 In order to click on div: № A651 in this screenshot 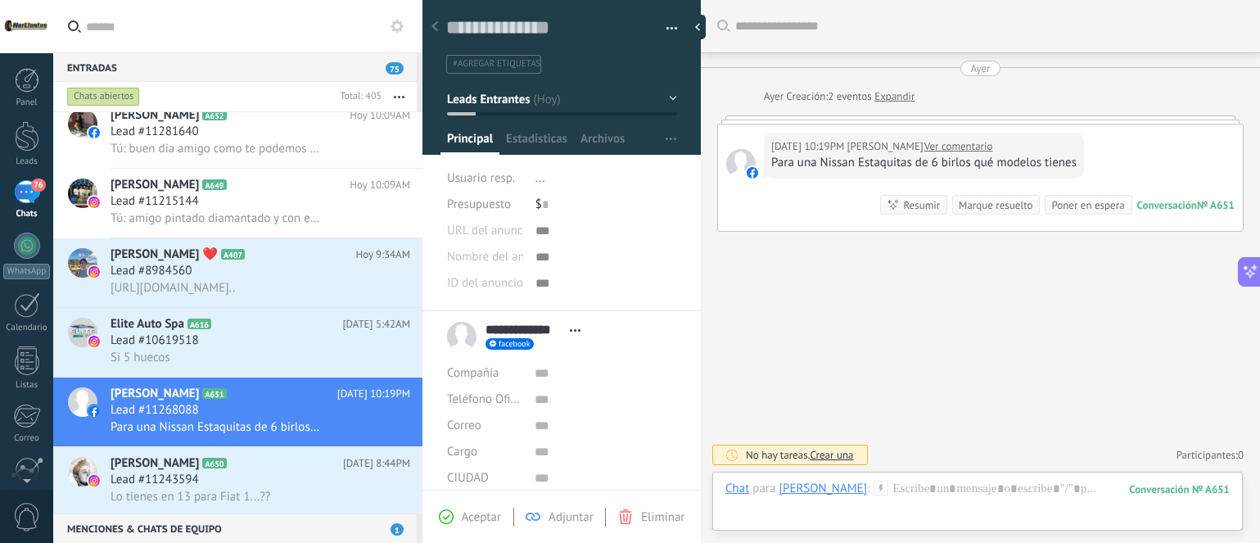, I will do `click(1216, 205)`.